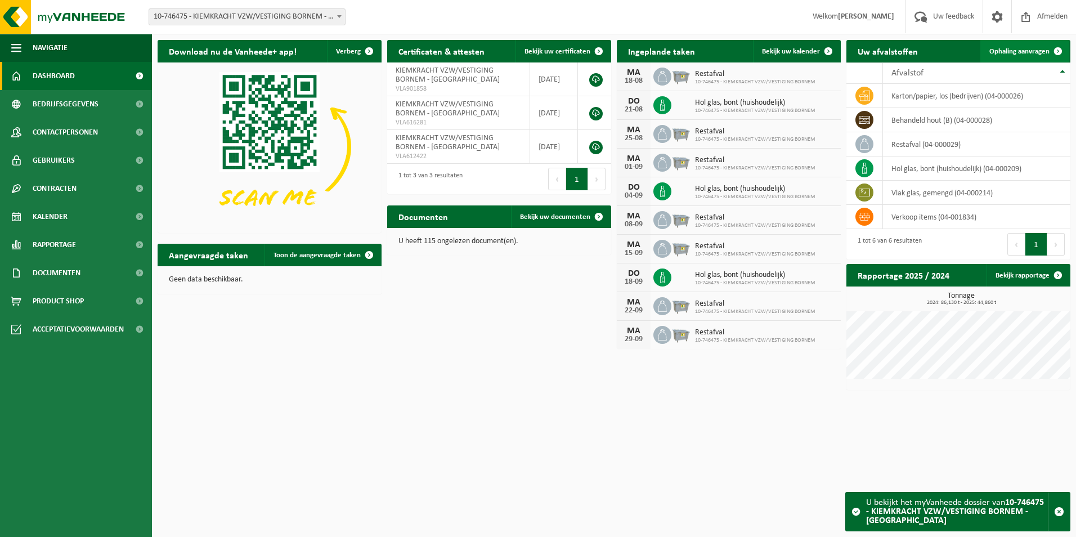 The width and height of the screenshot is (1076, 537). Describe the element at coordinates (633, 253) in the screenshot. I see `div: 15-09` at that location.